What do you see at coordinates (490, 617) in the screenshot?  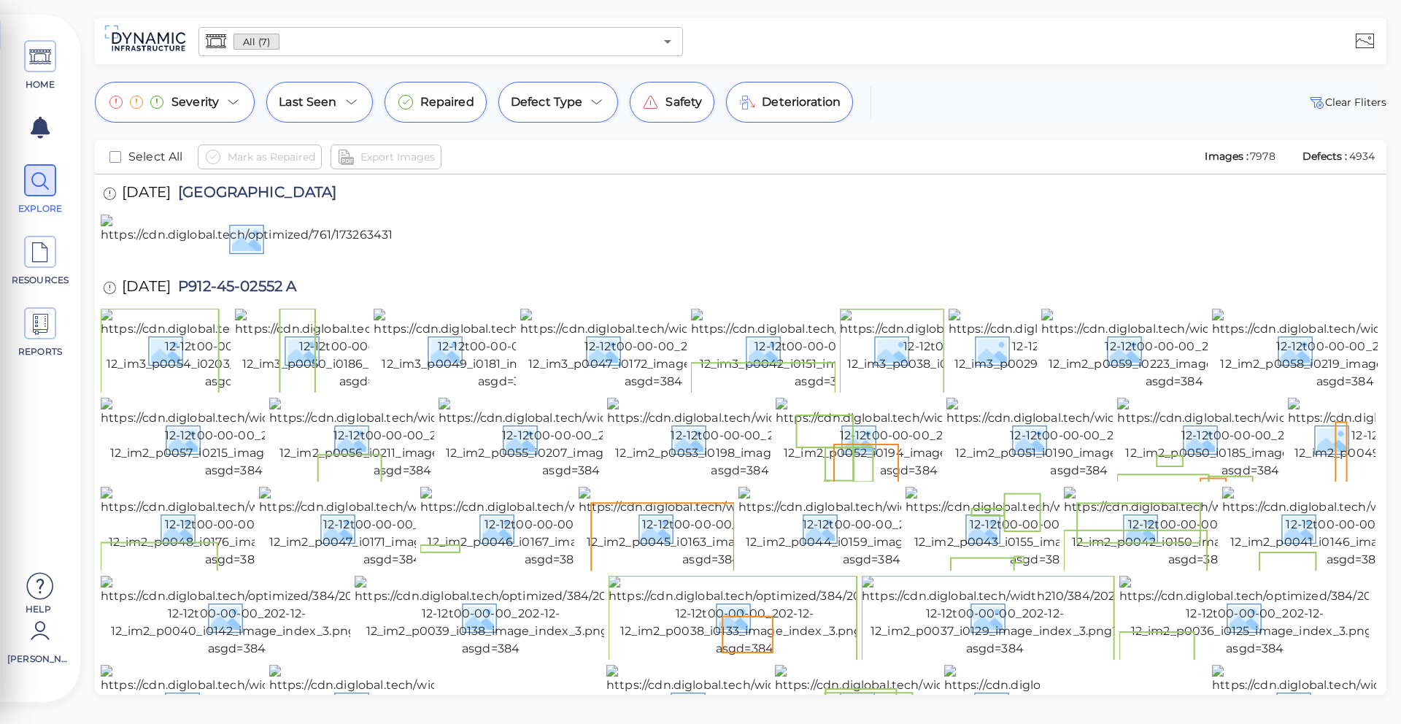 I see `img: https://cdn.diglobal.tech/optimized/384/2024-12-12t00-00-00_202-12-12_im2_p0039_i0138_image_index...` at bounding box center [490, 617].